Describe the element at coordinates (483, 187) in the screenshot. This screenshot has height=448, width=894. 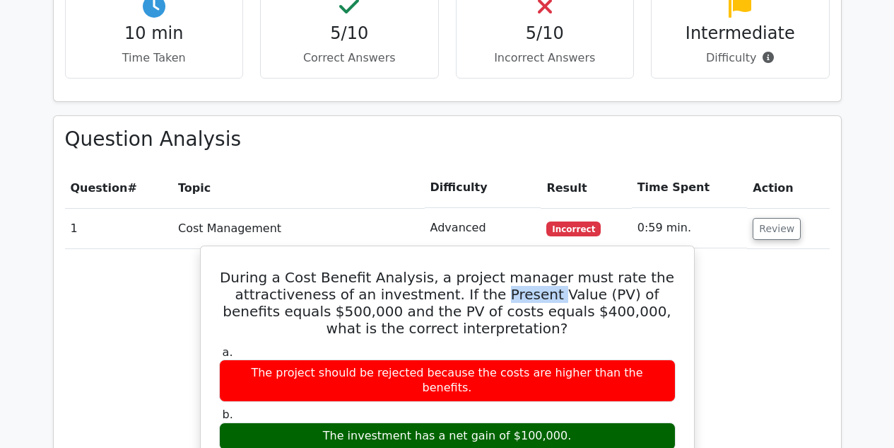
I see `th: Difficulty` at that location.